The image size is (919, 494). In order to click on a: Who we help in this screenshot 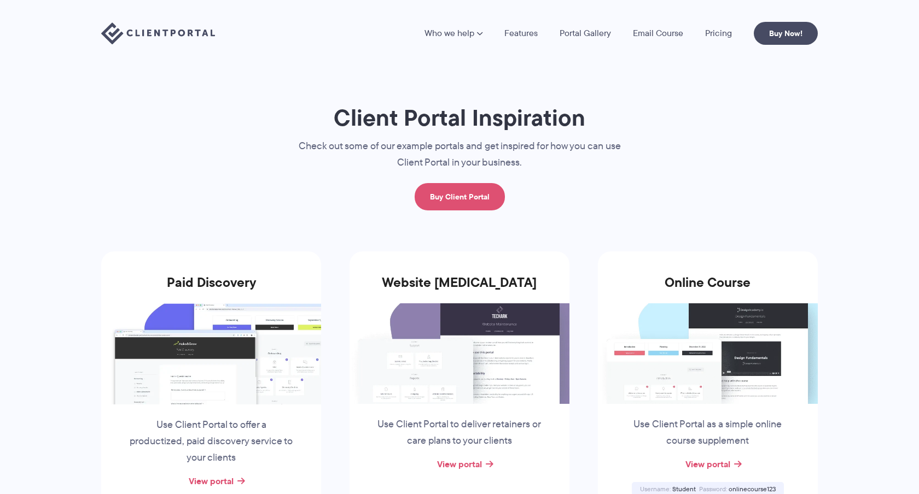, I will do `click(453, 33)`.